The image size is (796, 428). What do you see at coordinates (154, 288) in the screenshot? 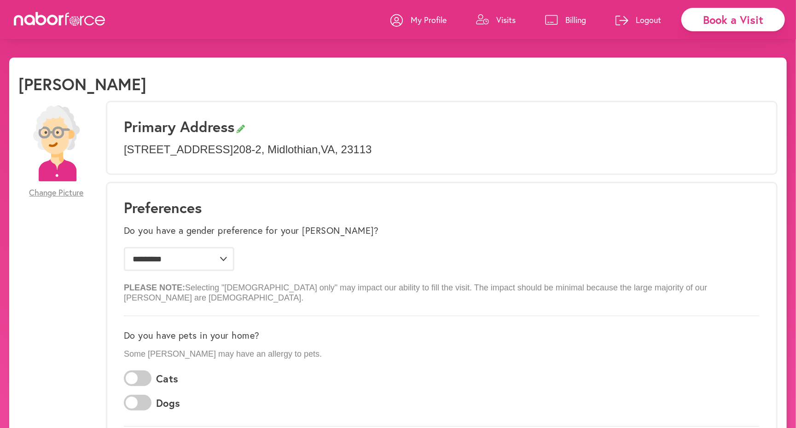
I see `b: PLEASE NOTE:` at bounding box center [154, 288].